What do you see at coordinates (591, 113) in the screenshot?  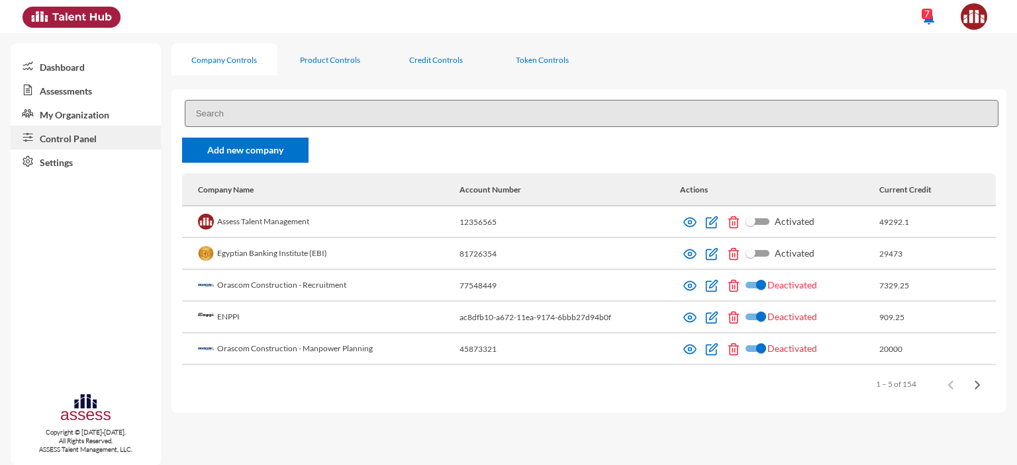 I see `input: Search` at bounding box center [591, 113].